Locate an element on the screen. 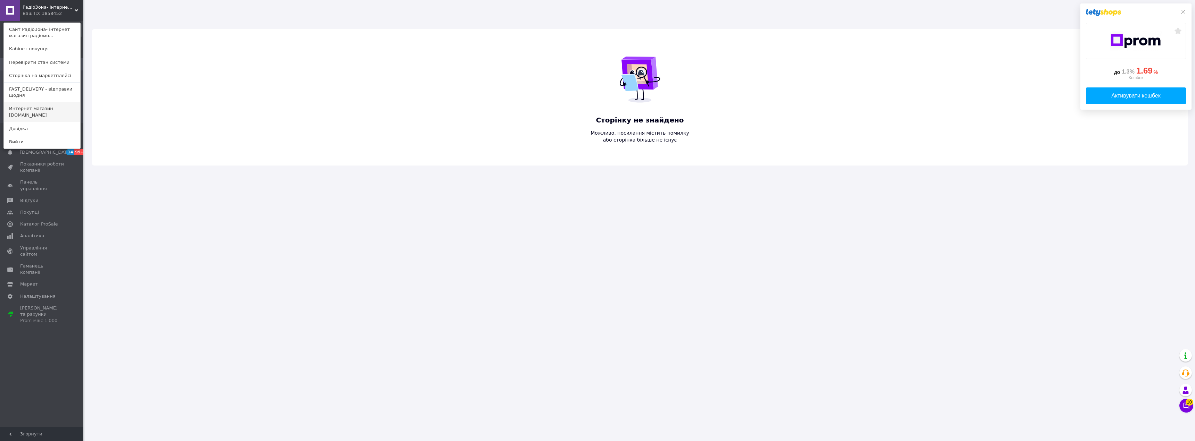 This screenshot has width=1195, height=441. span: 14 is located at coordinates (70, 152).